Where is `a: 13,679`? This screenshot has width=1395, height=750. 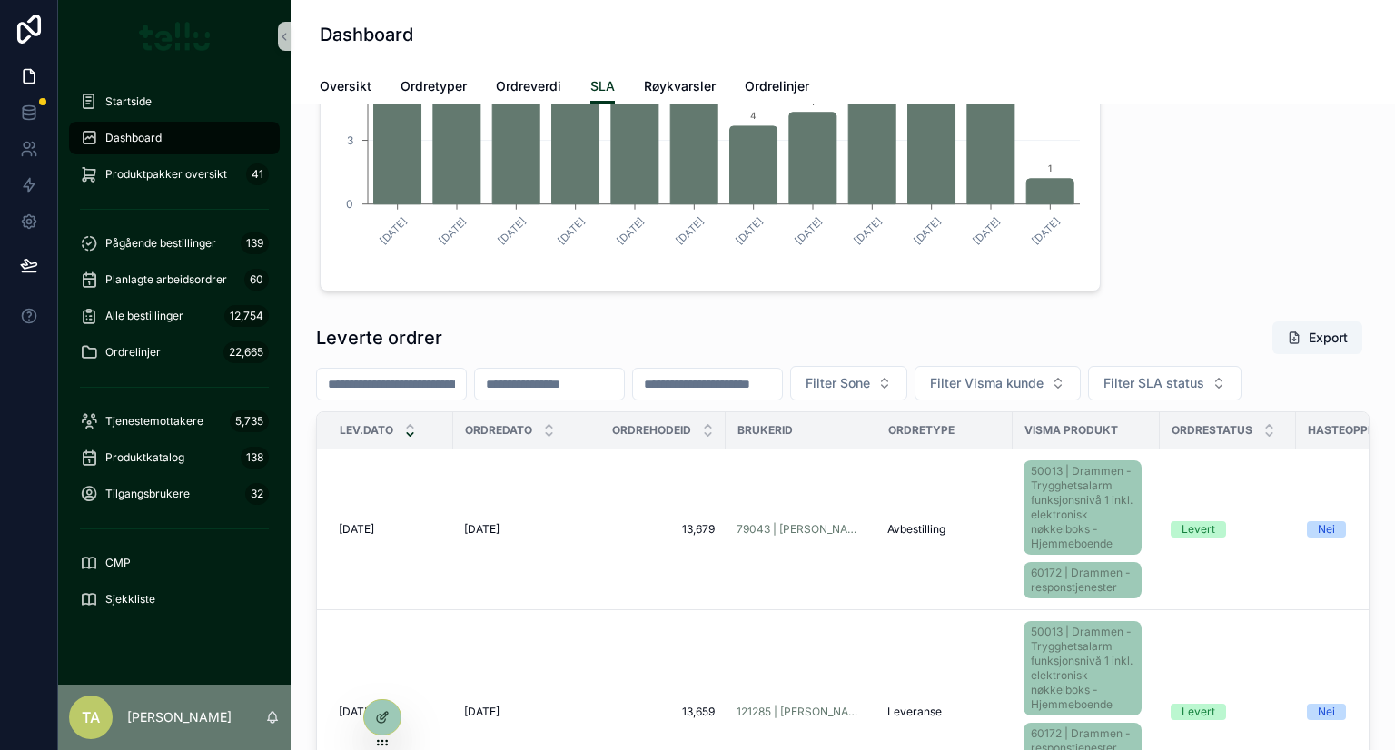 a: 13,679 is located at coordinates (657, 529).